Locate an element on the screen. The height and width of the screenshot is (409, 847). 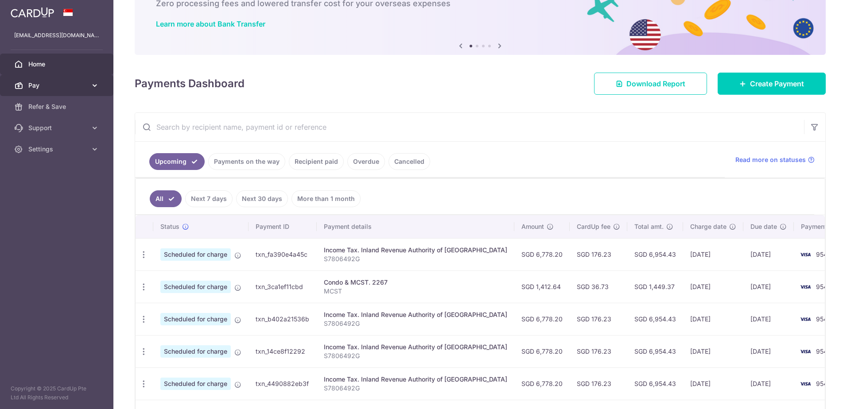
td: SGD 36.73 is located at coordinates (599, 287).